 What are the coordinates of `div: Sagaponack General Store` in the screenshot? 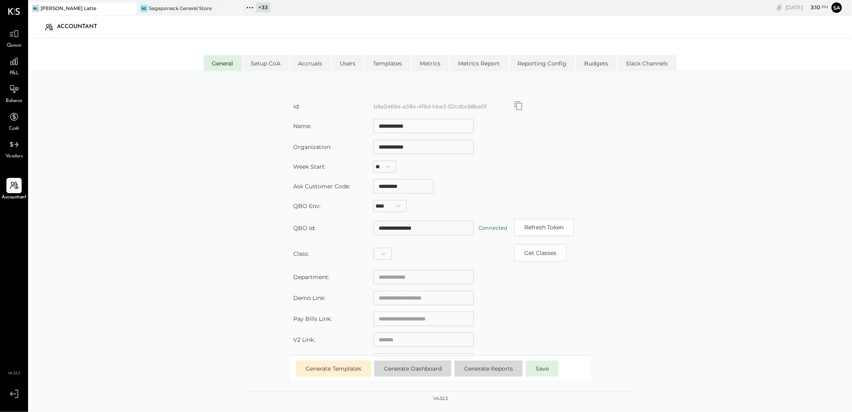 It's located at (180, 8).